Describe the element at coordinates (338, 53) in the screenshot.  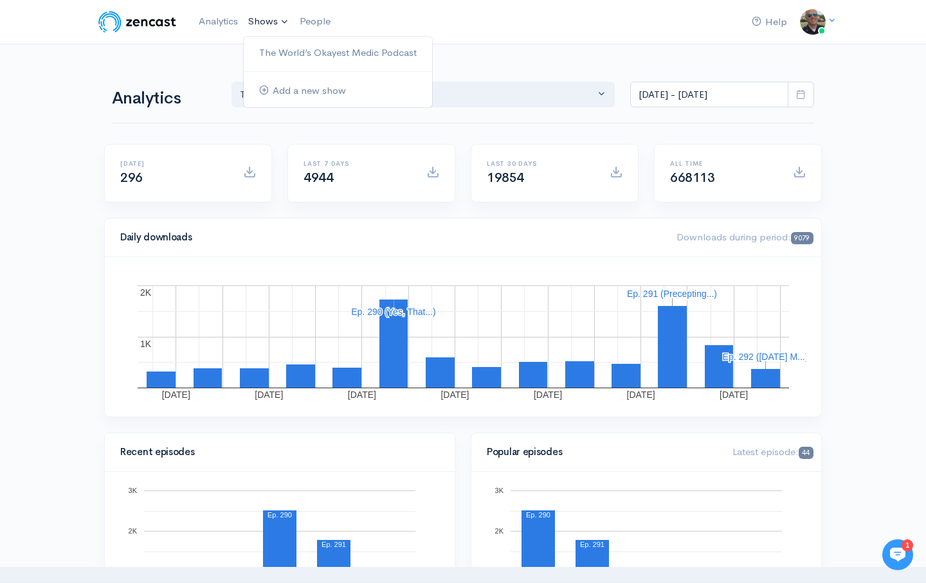
I see `a: The World’s Okayest Medic Podcast` at that location.